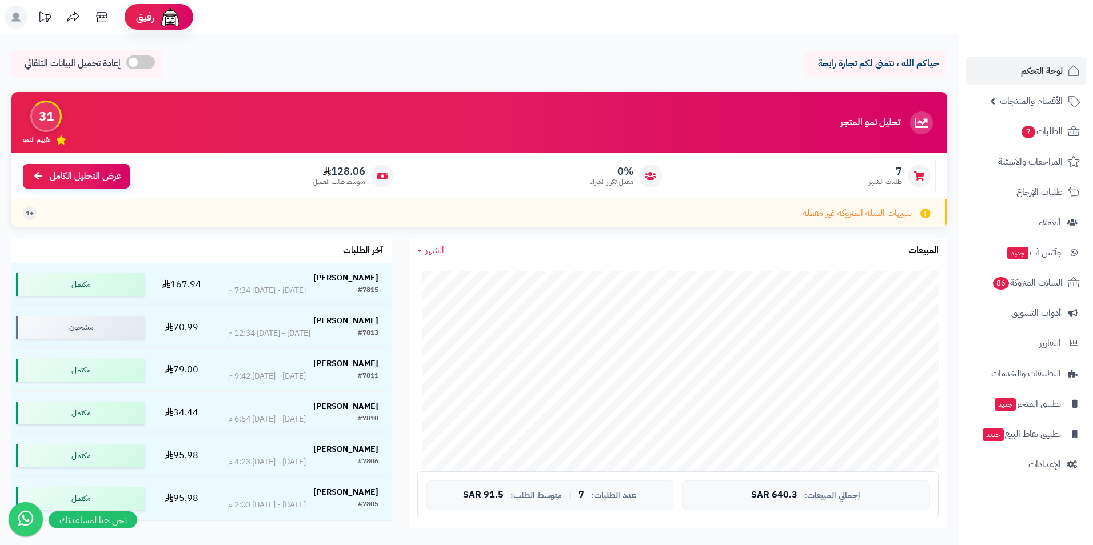 This screenshot has height=545, width=1093. I want to click on div: #7815, so click(368, 291).